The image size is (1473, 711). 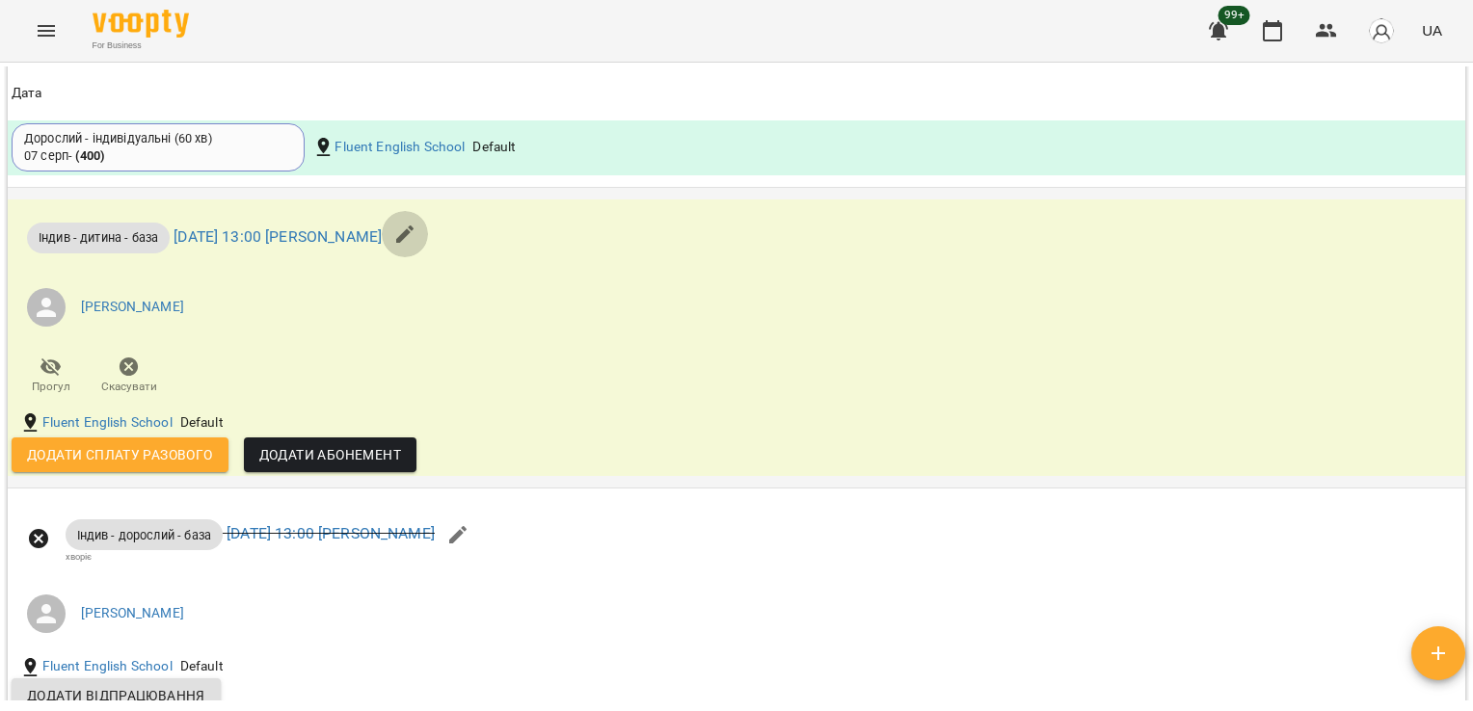 I want to click on span: Додати відпрацювання, so click(x=116, y=696).